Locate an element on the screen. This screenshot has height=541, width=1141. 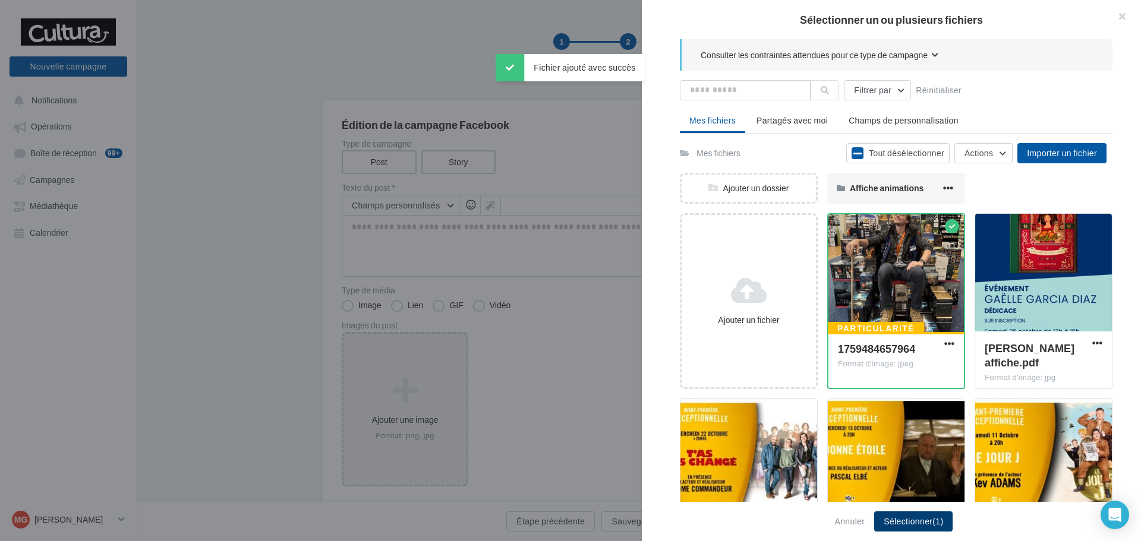
button: Filtrer par is located at coordinates (877, 90).